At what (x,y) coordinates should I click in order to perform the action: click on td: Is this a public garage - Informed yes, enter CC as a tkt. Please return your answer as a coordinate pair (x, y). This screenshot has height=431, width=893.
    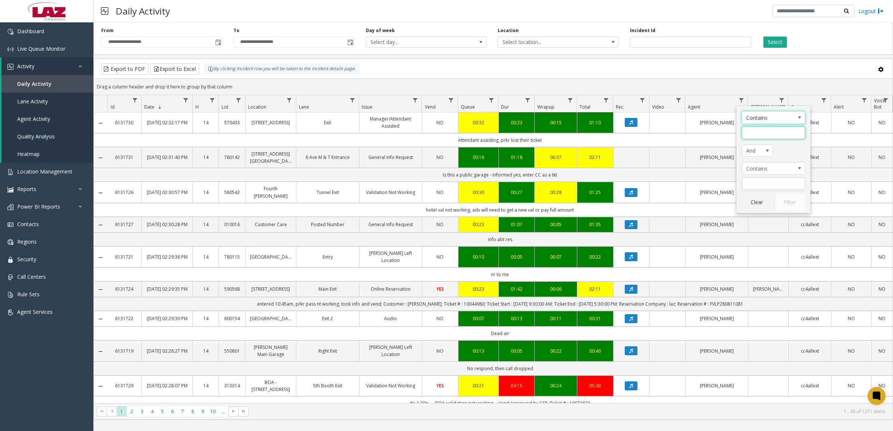
    Looking at the image, I should click on (500, 175).